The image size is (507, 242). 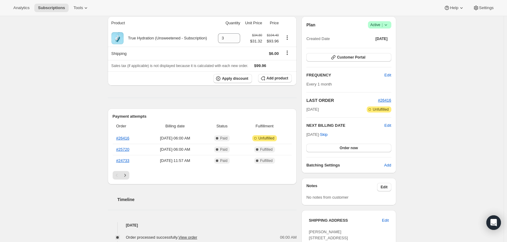 What do you see at coordinates (345, 166) in the screenshot?
I see `h6: Batching Settings` at bounding box center [345, 166].